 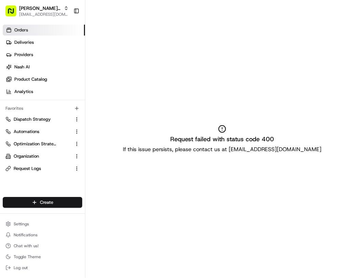 What do you see at coordinates (44, 30) in the screenshot?
I see `a: Orders` at bounding box center [44, 30].